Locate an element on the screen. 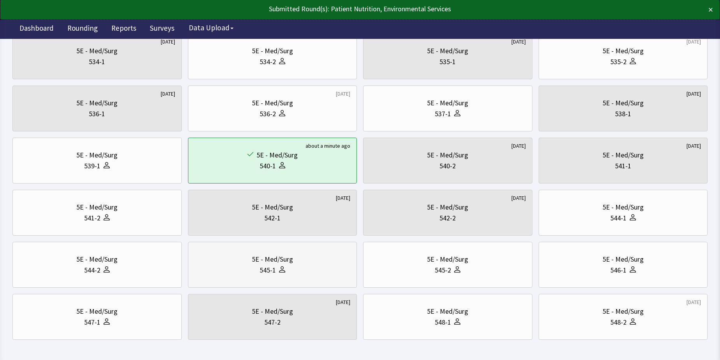  div: 536-2 is located at coordinates (268, 114).